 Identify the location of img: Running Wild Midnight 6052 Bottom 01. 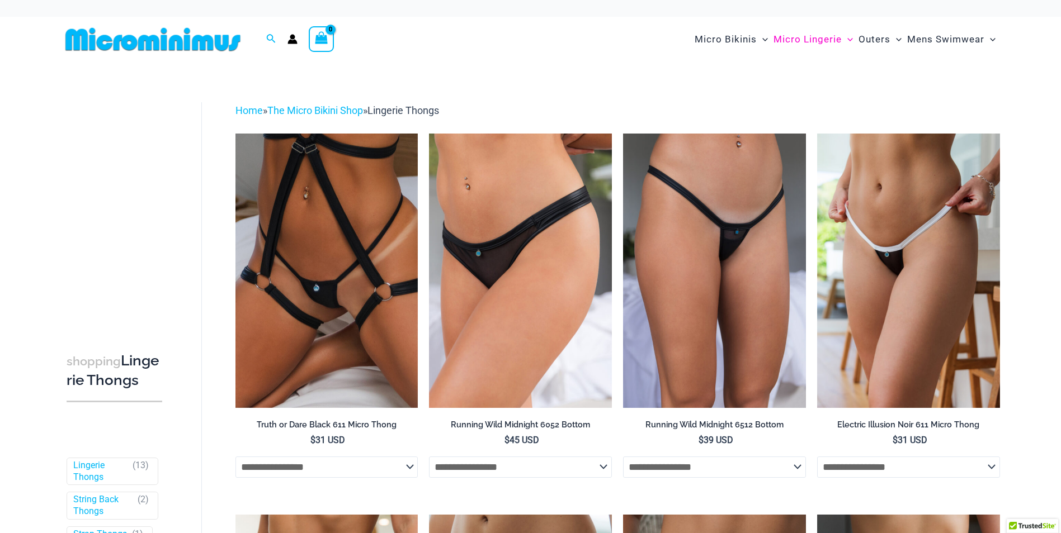
(520, 271).